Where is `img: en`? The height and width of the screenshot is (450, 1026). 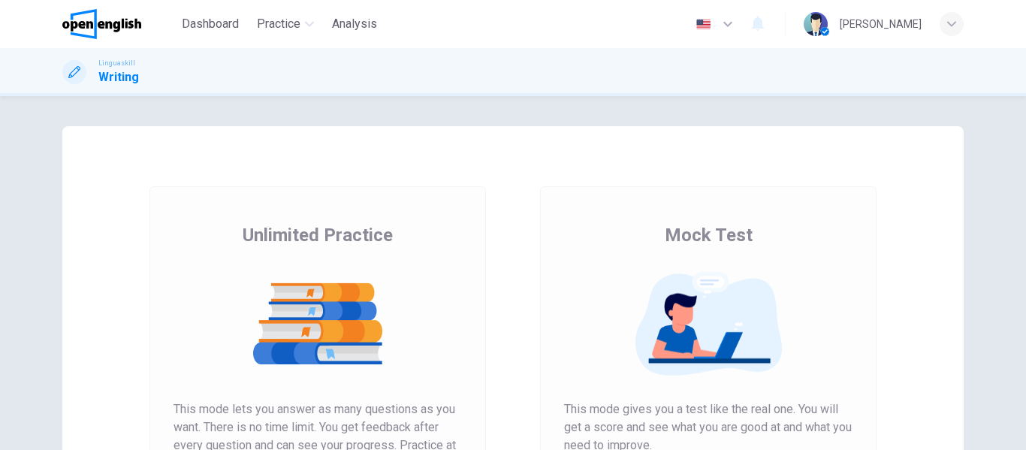
img: en is located at coordinates (703, 24).